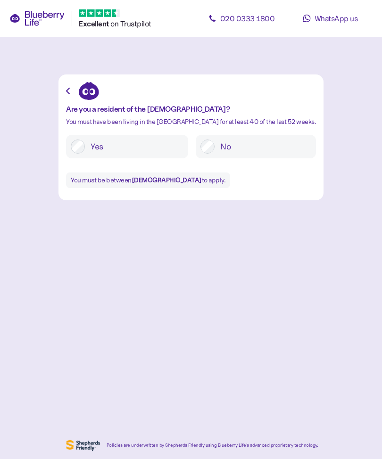  What do you see at coordinates (94, 24) in the screenshot?
I see `span: Excellent ️` at bounding box center [94, 24].